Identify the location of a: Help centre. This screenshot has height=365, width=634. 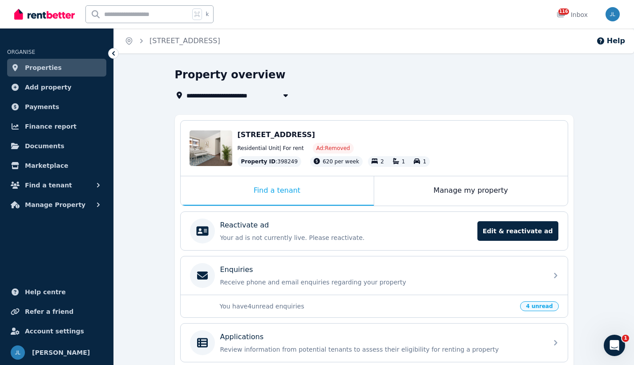
(57, 292).